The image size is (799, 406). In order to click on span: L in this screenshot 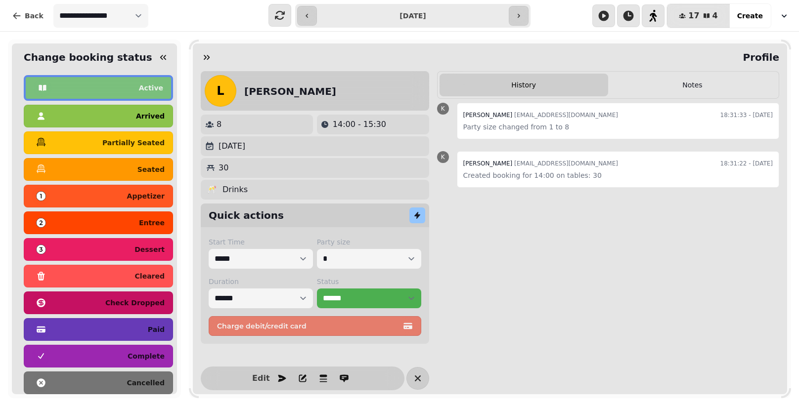, I will do `click(220, 91)`.